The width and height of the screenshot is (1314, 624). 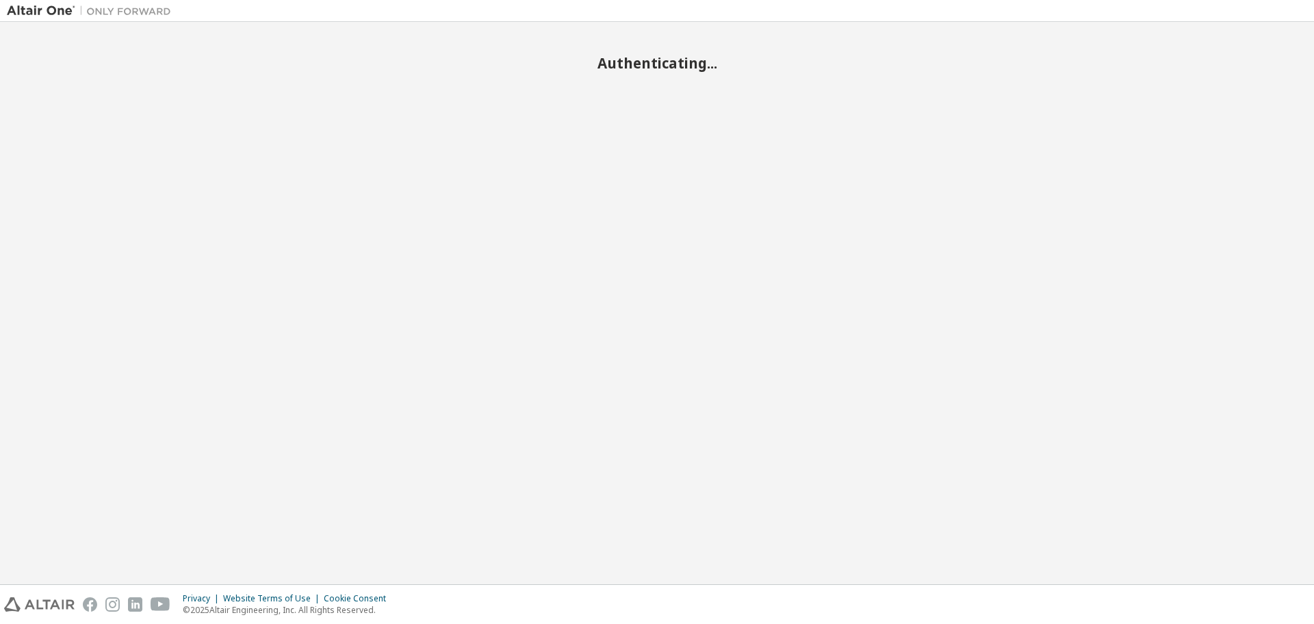 What do you see at coordinates (90, 604) in the screenshot?
I see `img: facebook.svg` at bounding box center [90, 604].